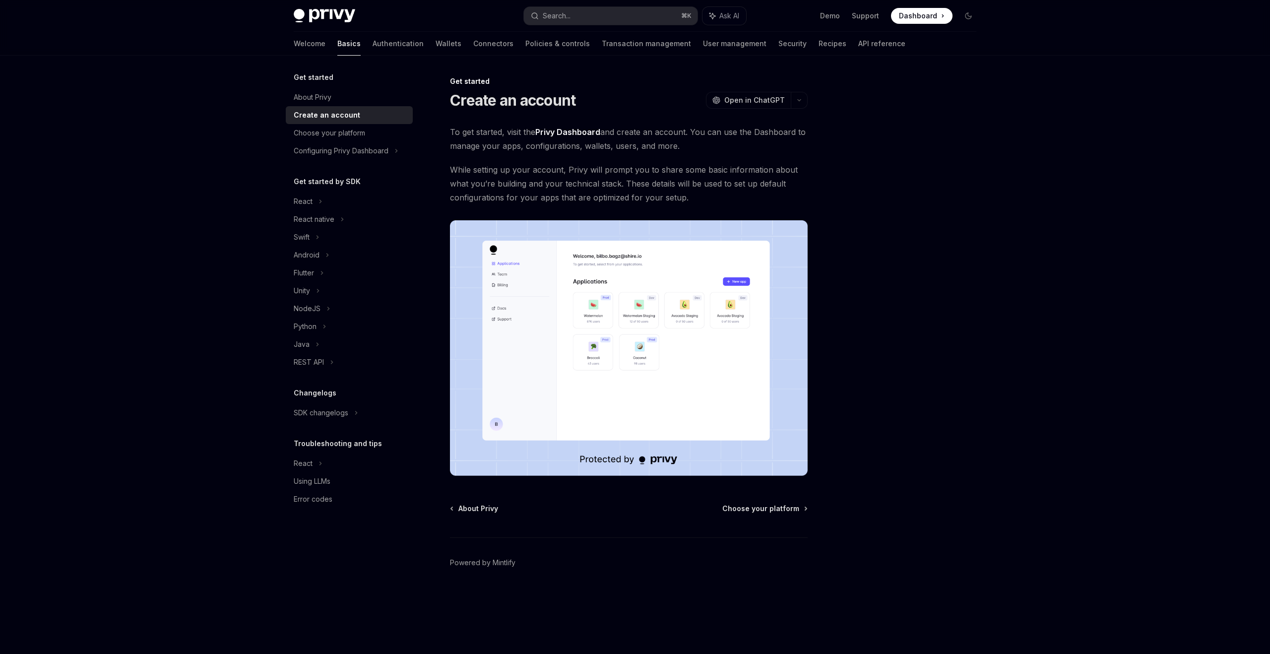 The height and width of the screenshot is (654, 1270). Describe the element at coordinates (833, 44) in the screenshot. I see `a: Recipes` at that location.